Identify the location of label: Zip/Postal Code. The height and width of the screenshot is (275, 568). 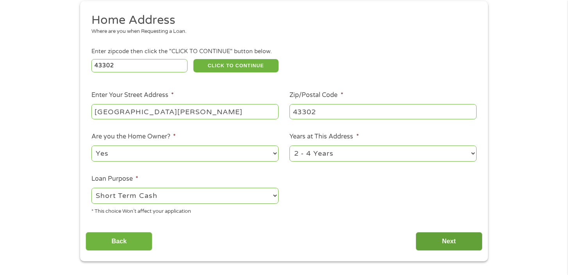
(316, 95).